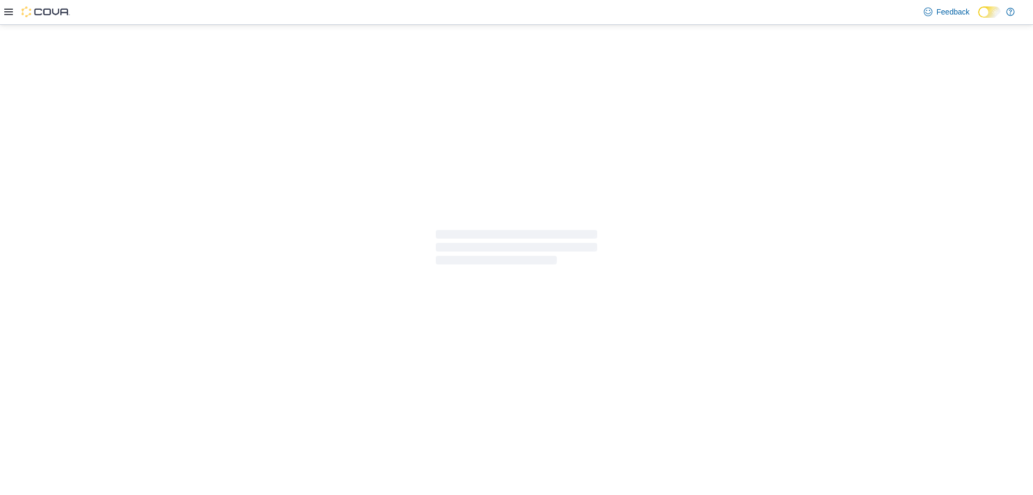 This screenshot has height=495, width=1033. What do you see at coordinates (46, 12) in the screenshot?
I see `img: Cova` at bounding box center [46, 12].